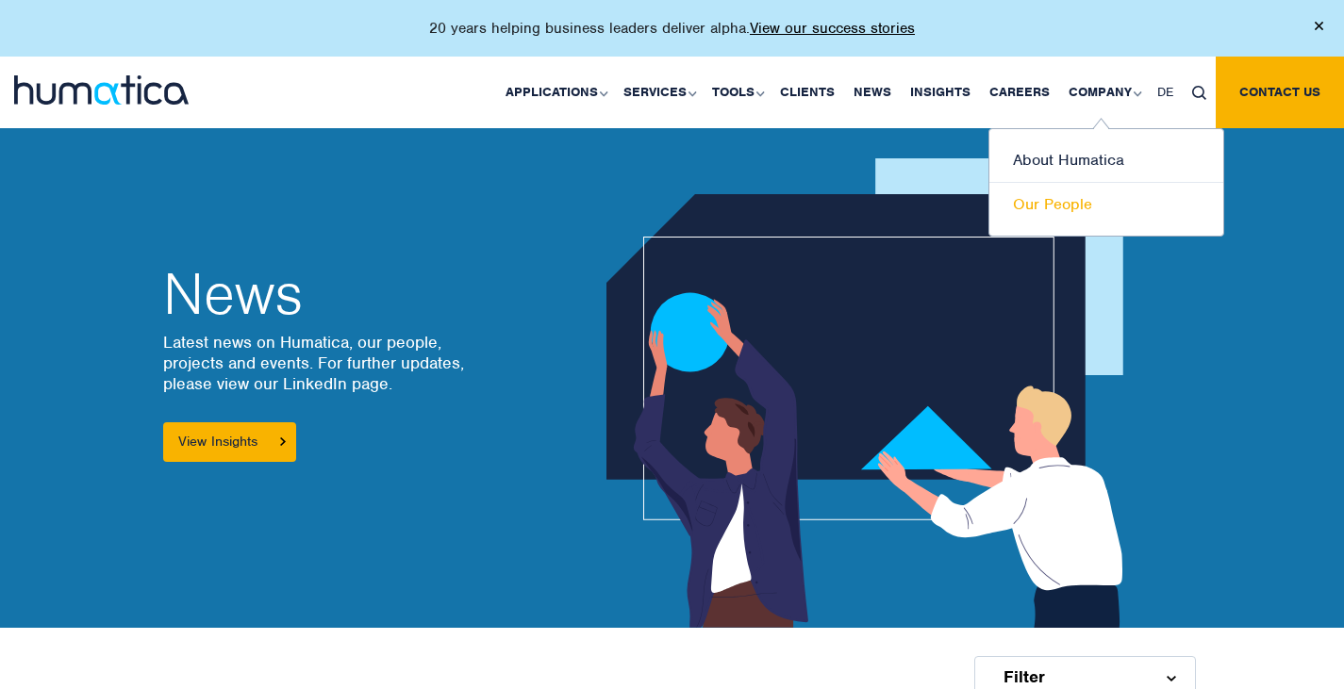 The image size is (1344, 689). I want to click on a: About Humatica, so click(1106, 160).